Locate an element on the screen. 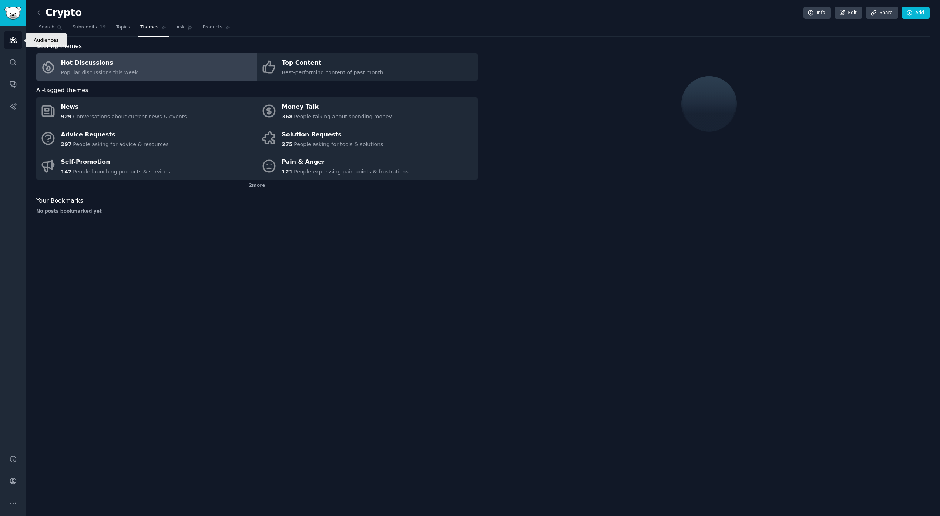 The height and width of the screenshot is (516, 940). span: Popular discussions this week is located at coordinates (100, 73).